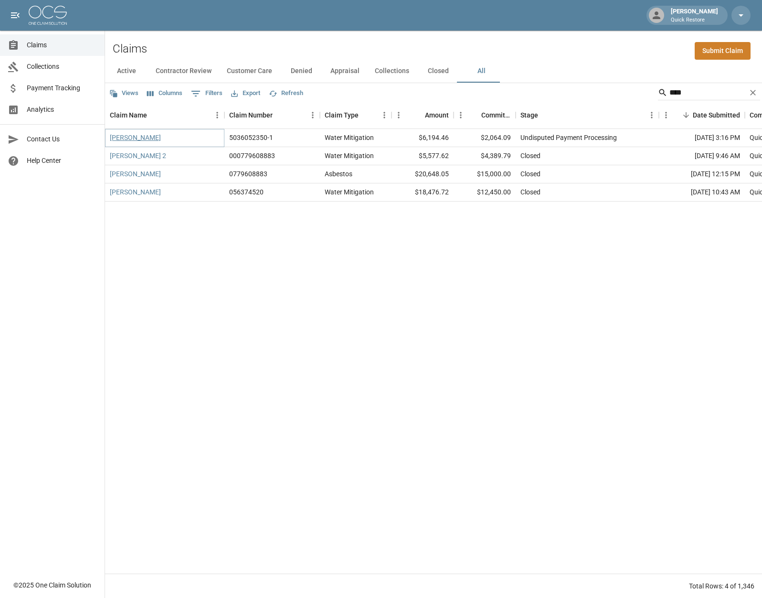 The width and height of the screenshot is (762, 598). Describe the element at coordinates (62, 45) in the screenshot. I see `span: Claims` at that location.